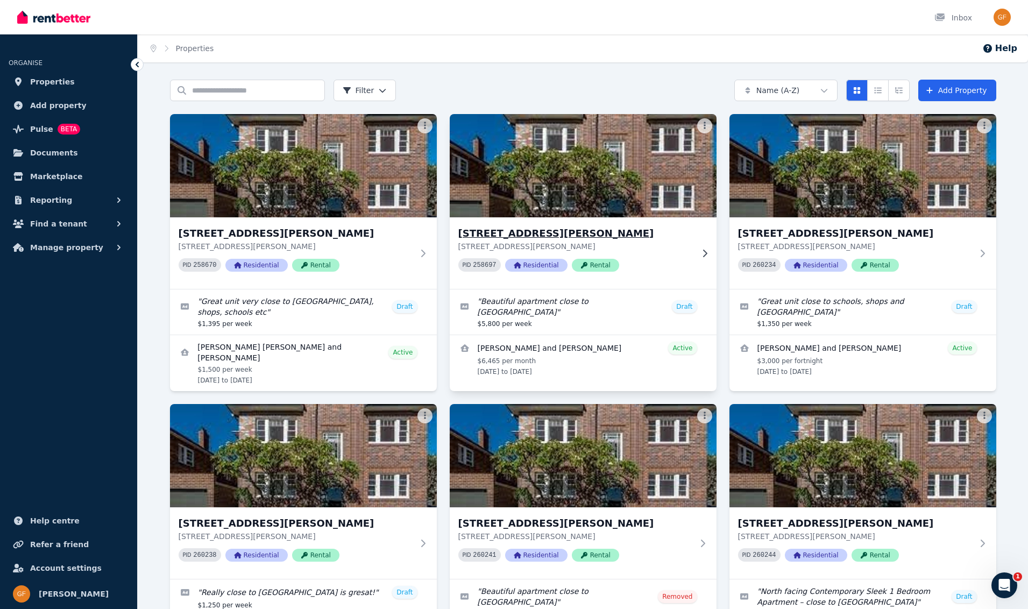 This screenshot has width=1028, height=609. Describe the element at coordinates (957, 90) in the screenshot. I see `a: Add Property` at that location.